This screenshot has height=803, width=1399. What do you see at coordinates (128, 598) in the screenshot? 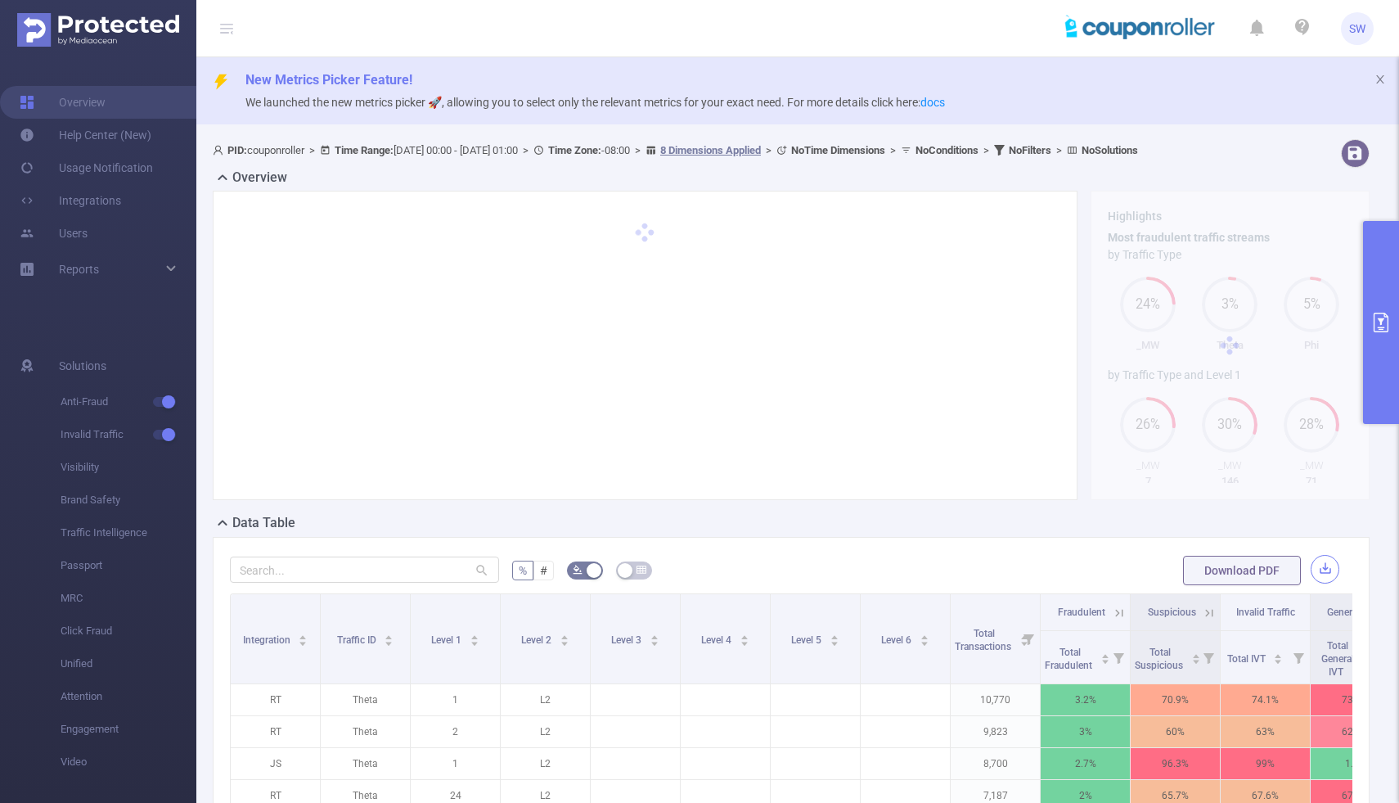
I see `span: MRC` at bounding box center [128, 598].